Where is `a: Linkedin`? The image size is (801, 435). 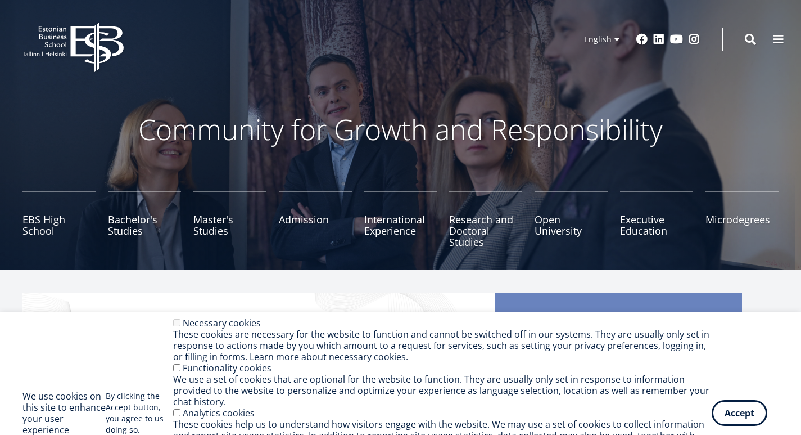 a: Linkedin is located at coordinates (659, 39).